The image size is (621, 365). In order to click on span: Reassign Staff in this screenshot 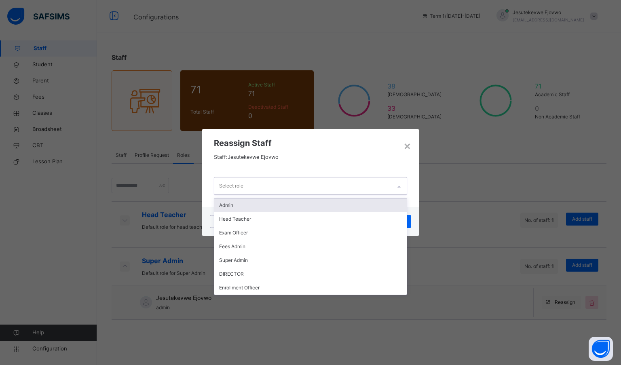, I will do `click(311, 143)`.